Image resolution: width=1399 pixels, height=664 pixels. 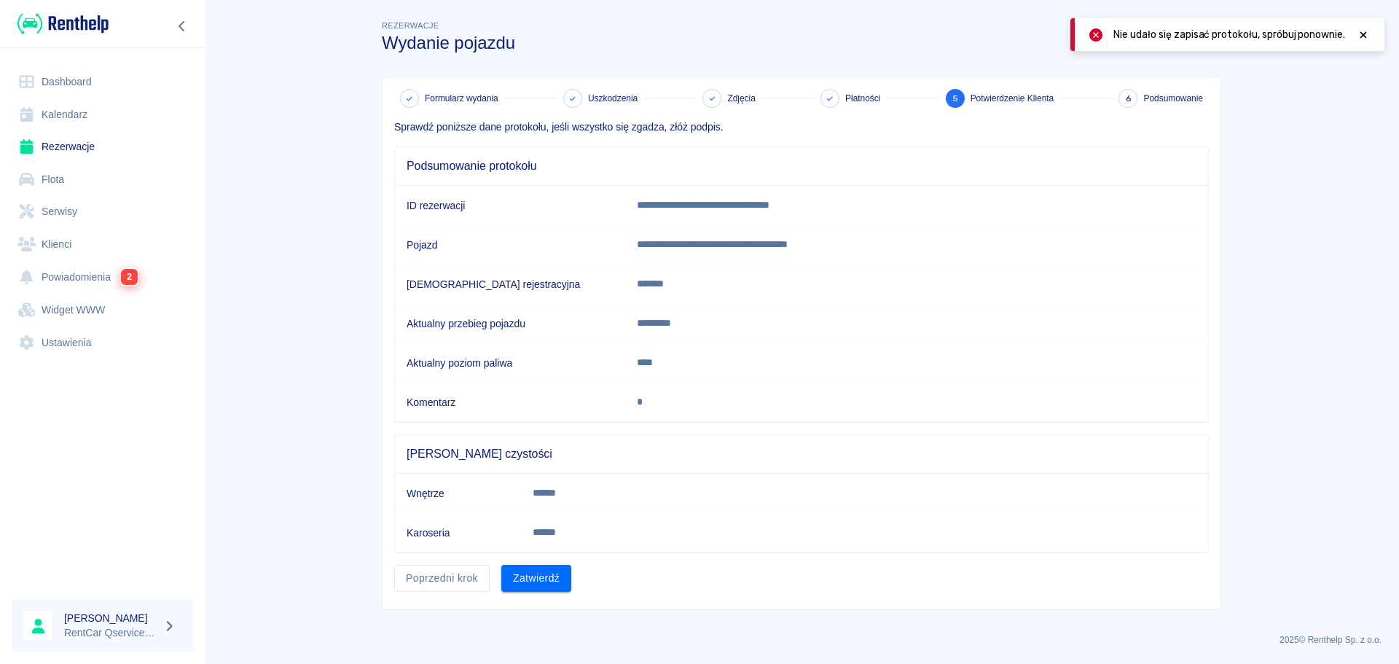 What do you see at coordinates (102, 211) in the screenshot?
I see `a: Serwisy` at bounding box center [102, 211].